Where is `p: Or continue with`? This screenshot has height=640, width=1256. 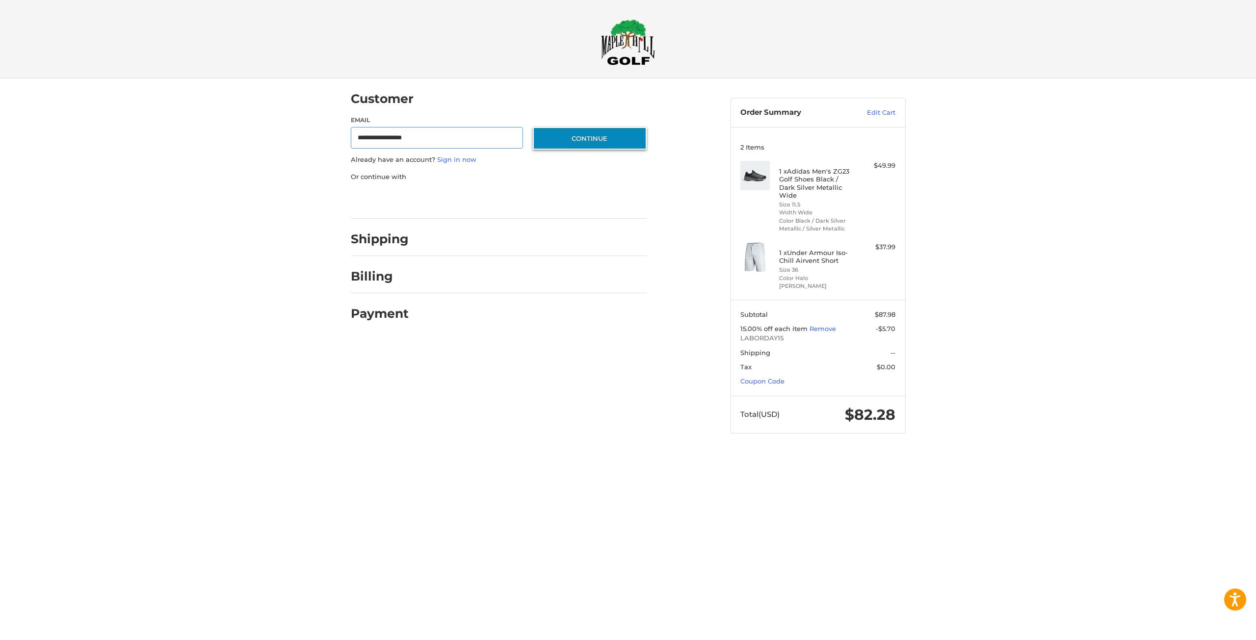
p: Or continue with is located at coordinates (498, 177).